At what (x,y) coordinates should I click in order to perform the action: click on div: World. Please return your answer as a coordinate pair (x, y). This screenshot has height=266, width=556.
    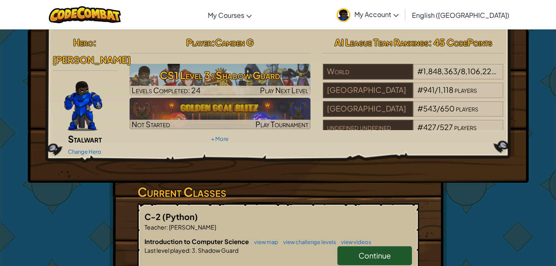
    Looking at the image, I should click on (368, 72).